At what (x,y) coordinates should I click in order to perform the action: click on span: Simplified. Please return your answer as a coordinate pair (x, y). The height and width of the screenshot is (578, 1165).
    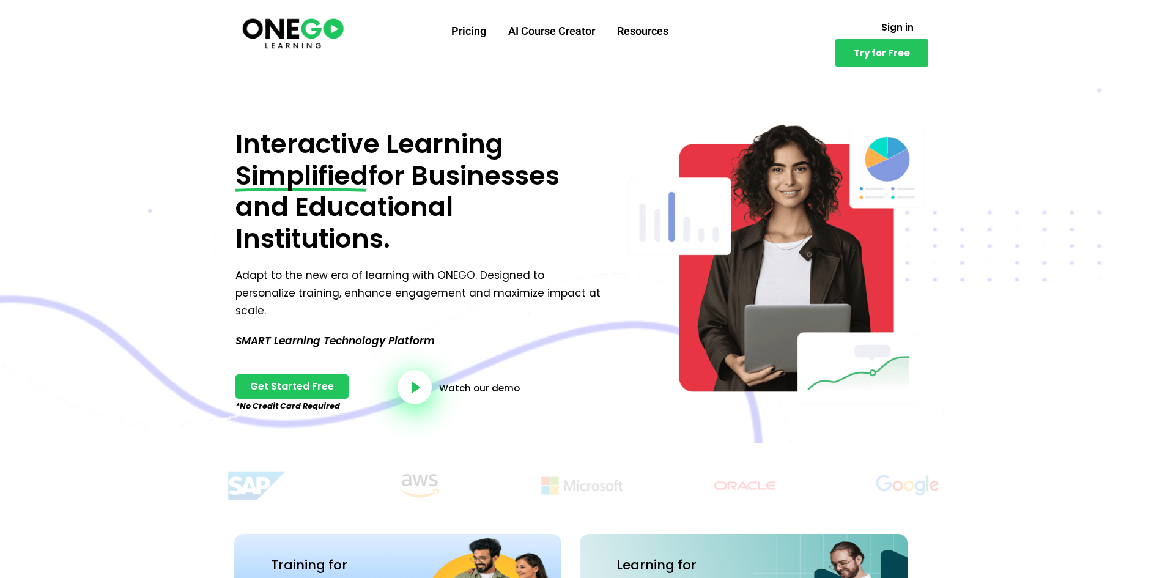
    Looking at the image, I should click on (302, 176).